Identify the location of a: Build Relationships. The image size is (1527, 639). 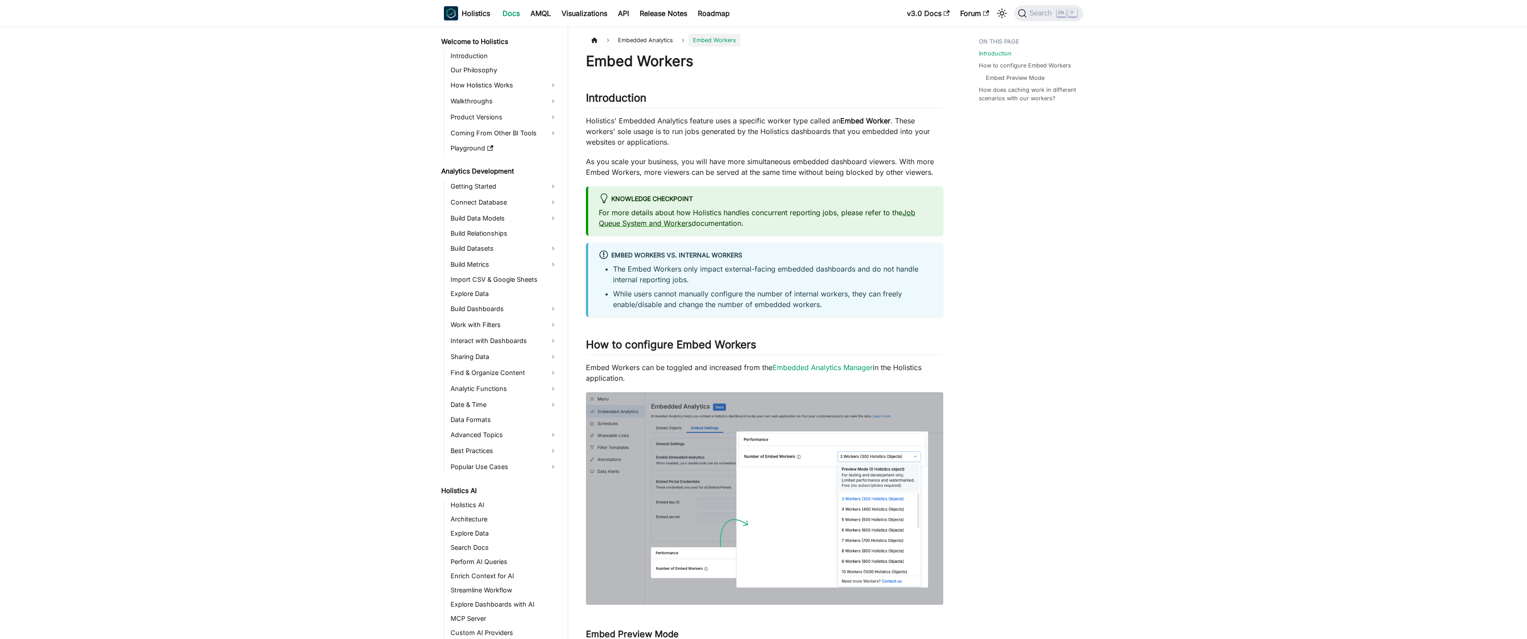
(504, 234).